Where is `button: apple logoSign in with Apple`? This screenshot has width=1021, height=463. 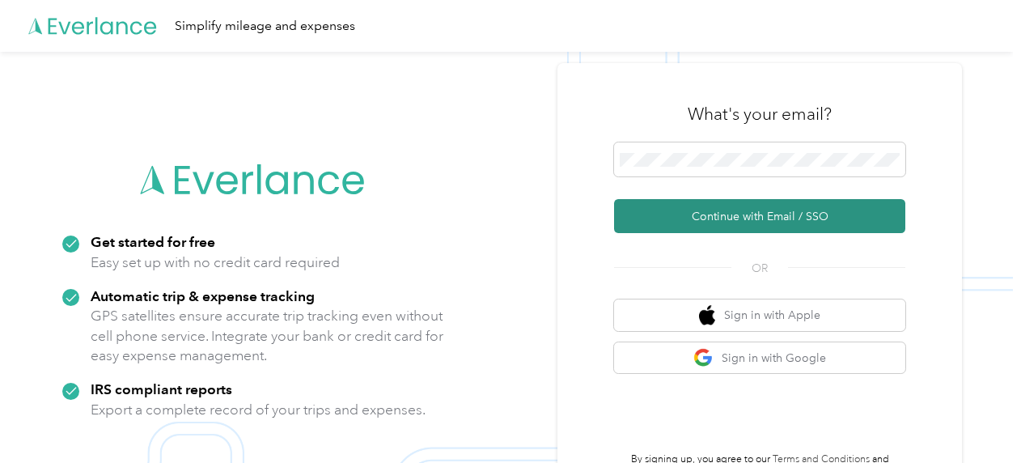
button: apple logoSign in with Apple is located at coordinates (760, 315).